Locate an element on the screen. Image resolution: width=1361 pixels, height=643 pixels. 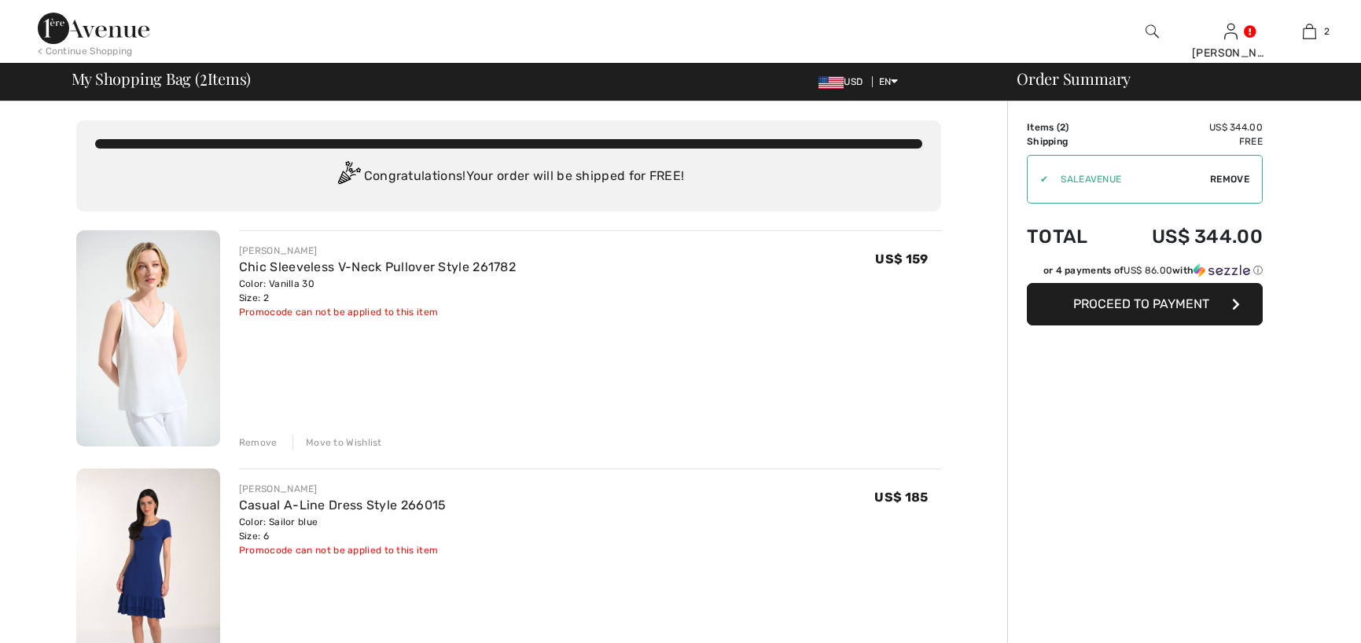
div: Move to Wishlist is located at coordinates (337, 443).